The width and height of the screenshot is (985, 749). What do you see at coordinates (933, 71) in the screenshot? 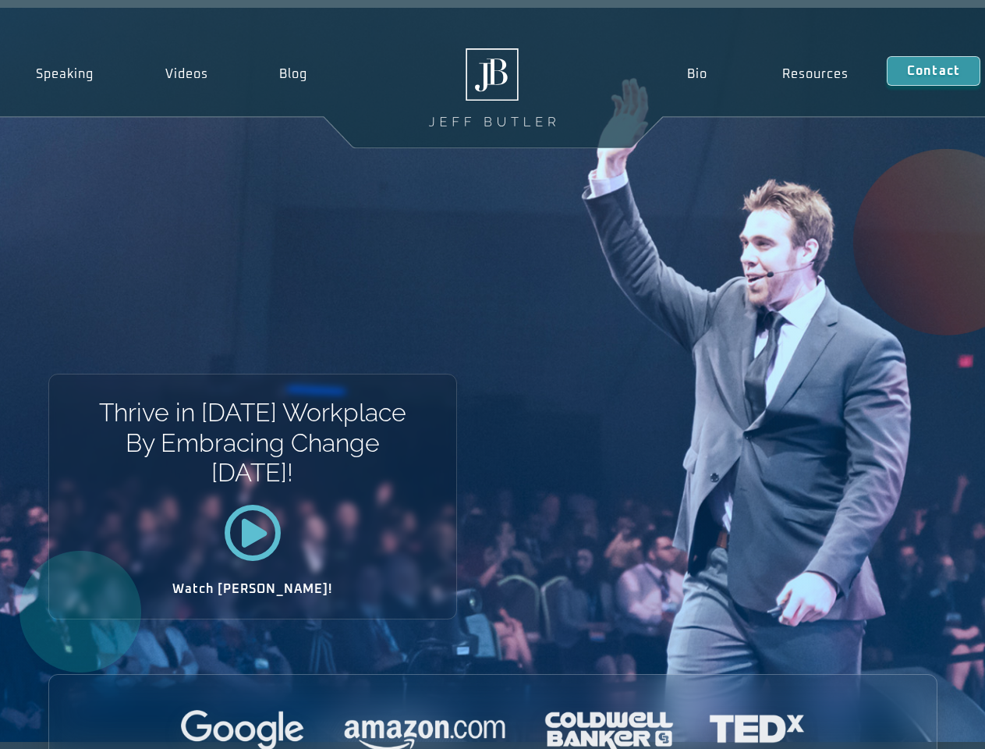
I see `span: Contact` at bounding box center [933, 71].